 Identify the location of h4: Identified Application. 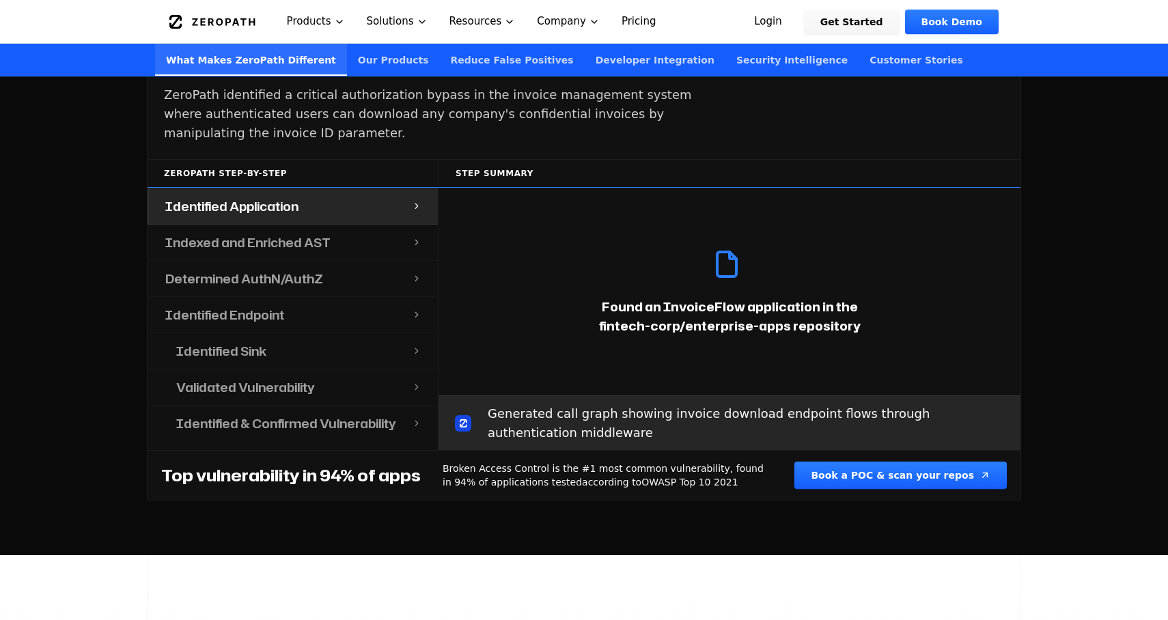
(232, 206).